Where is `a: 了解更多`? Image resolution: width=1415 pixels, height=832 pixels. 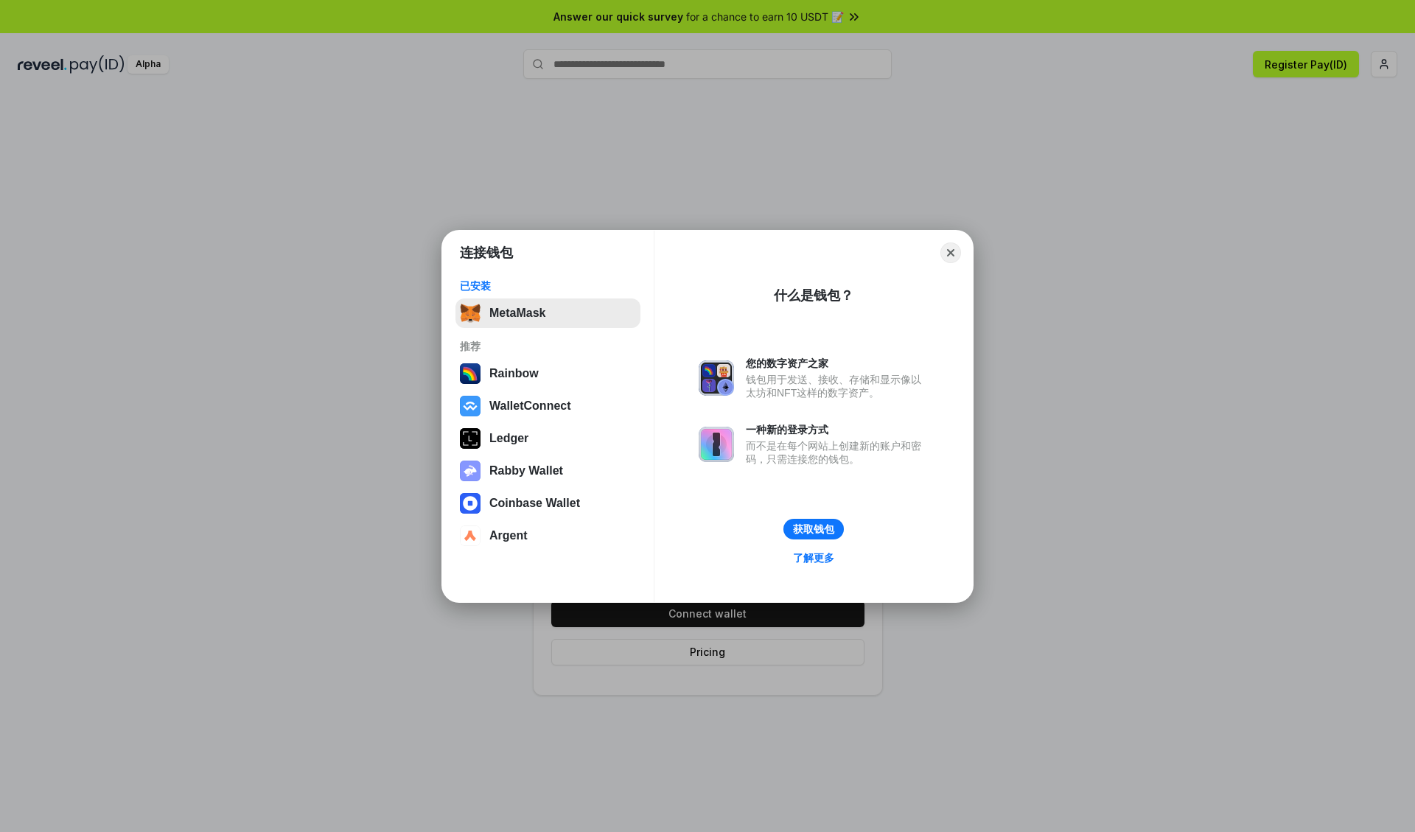
a: 了解更多 is located at coordinates (814, 558).